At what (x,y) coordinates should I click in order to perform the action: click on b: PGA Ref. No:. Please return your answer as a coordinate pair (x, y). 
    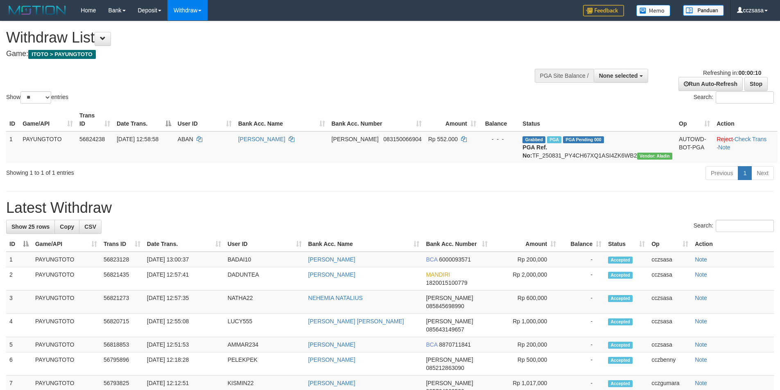
    Looking at the image, I should click on (535, 152).